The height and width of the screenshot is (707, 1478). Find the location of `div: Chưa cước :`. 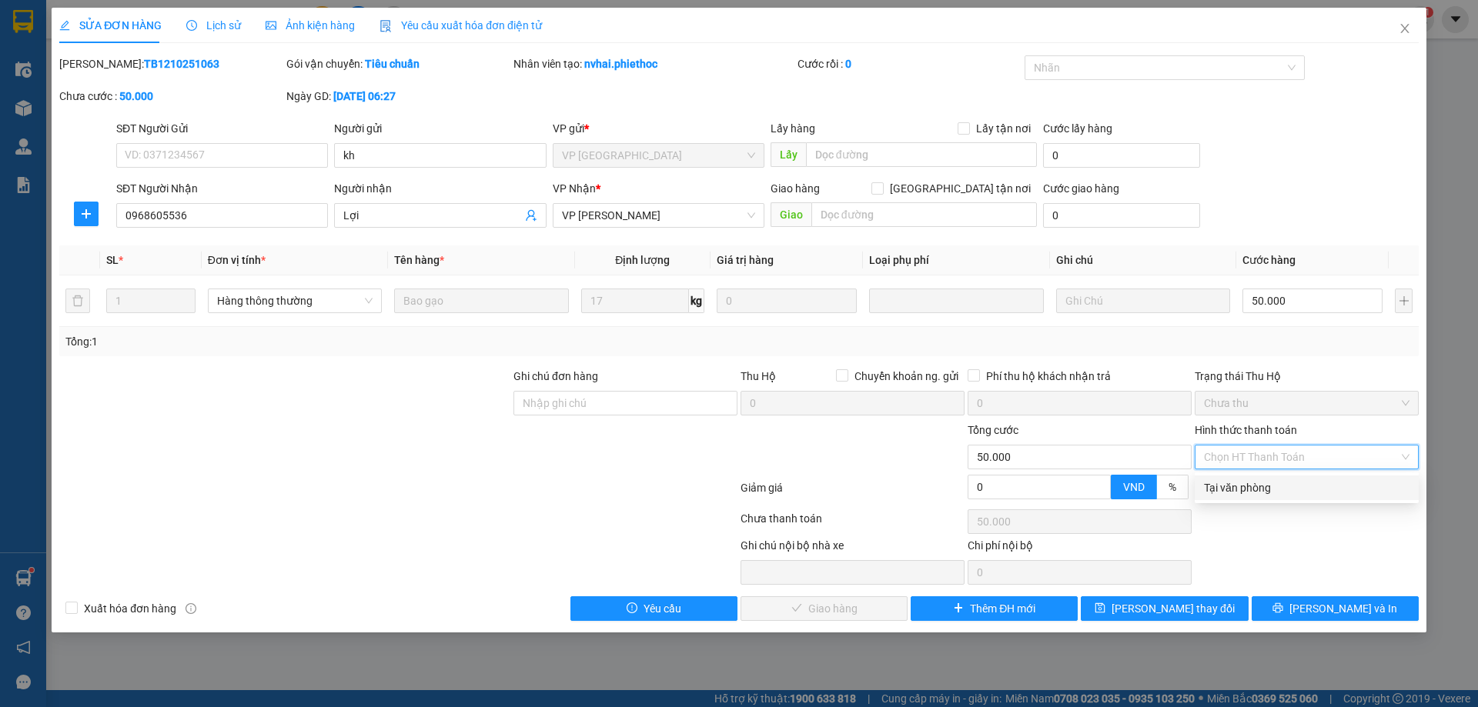

div: Chưa cước : is located at coordinates (171, 96).